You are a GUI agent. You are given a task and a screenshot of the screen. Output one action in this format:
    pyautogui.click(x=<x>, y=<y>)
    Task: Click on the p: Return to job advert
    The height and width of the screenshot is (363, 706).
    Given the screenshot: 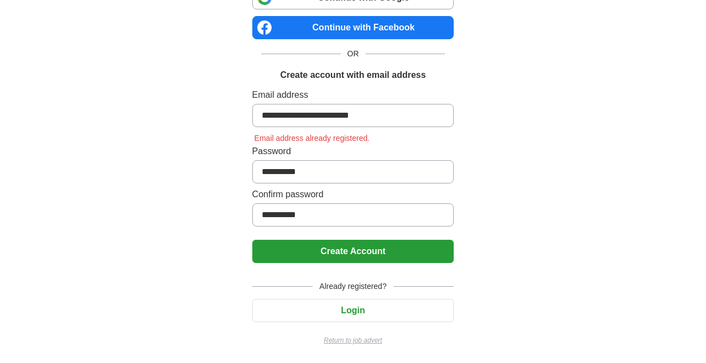 What is the action you would take?
    pyautogui.click(x=353, y=341)
    